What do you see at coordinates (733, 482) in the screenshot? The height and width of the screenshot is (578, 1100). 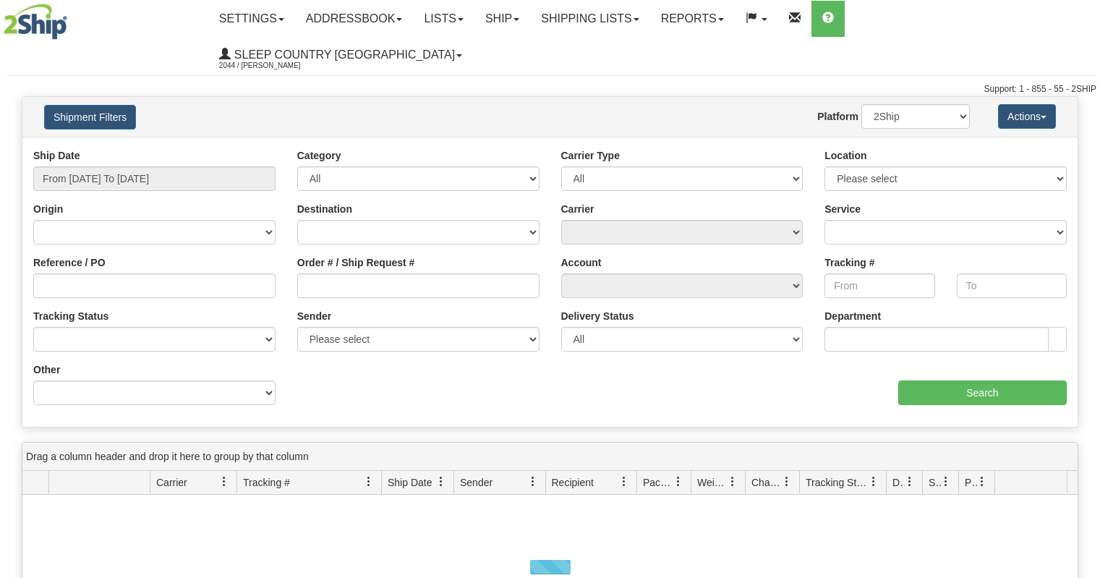 I see `a: Weight filter column settings` at bounding box center [733, 482].